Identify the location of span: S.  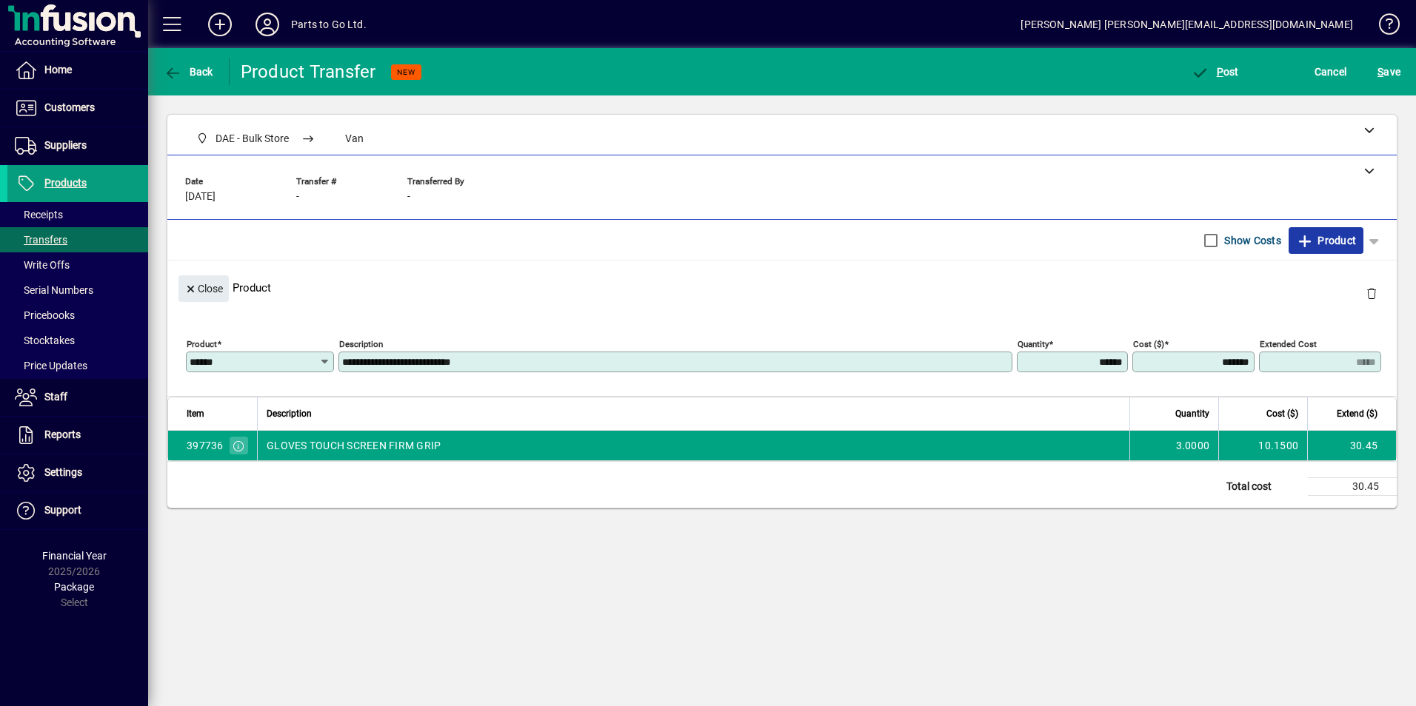
(1380, 72).